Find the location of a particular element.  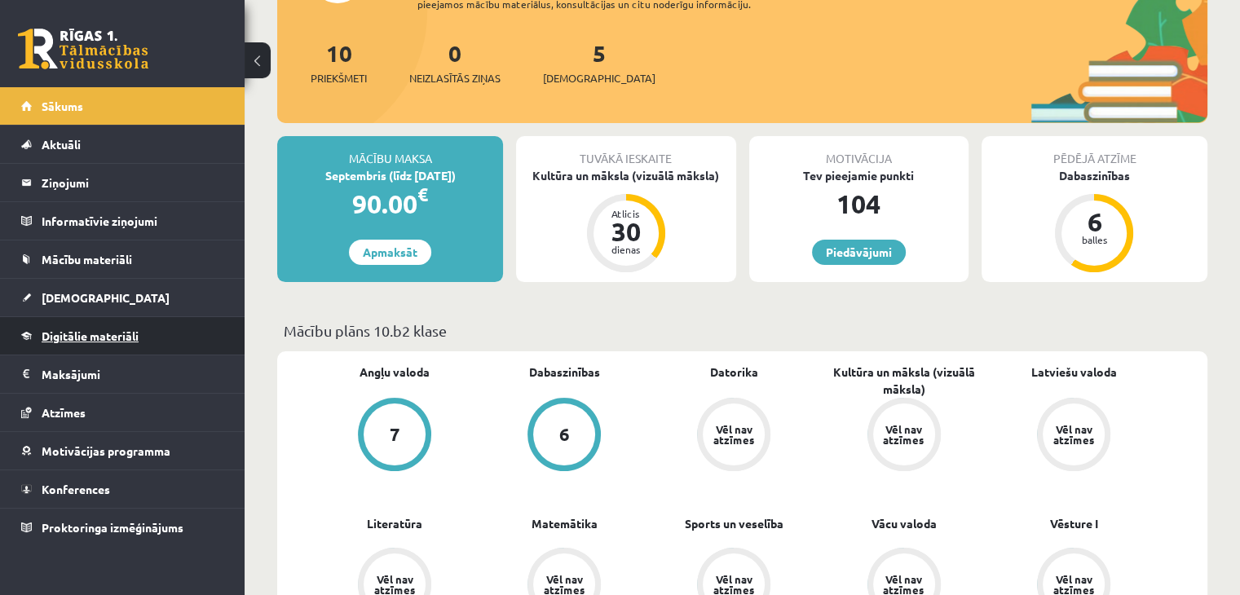

div: Tuvākā ieskaite is located at coordinates (625, 152).